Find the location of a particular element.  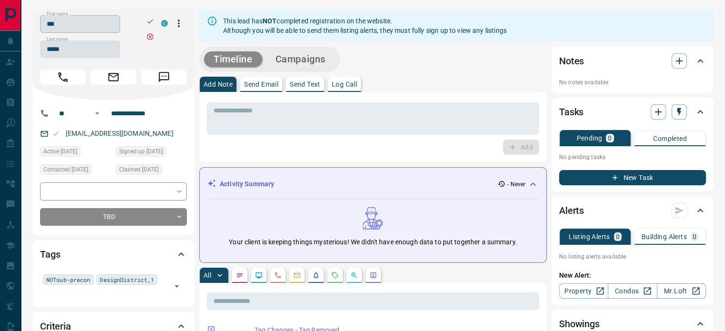

svg: Emails is located at coordinates (297, 276).